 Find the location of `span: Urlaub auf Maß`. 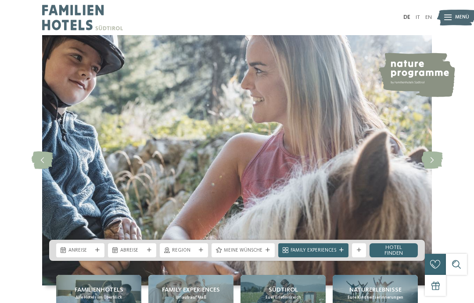

span: Urlaub auf Maß is located at coordinates (191, 297).